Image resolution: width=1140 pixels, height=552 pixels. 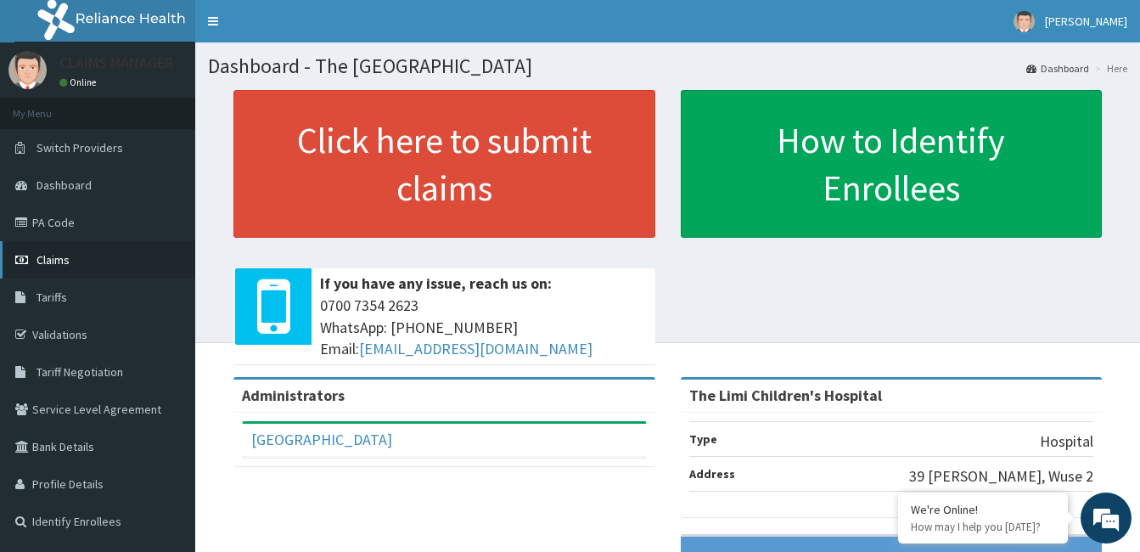 I want to click on b: Administrators, so click(x=293, y=395).